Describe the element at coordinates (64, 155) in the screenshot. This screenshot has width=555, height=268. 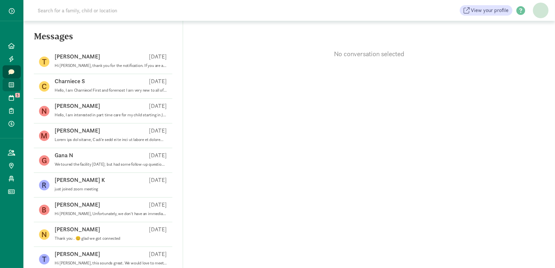
I see `p: Gana N` at that location.